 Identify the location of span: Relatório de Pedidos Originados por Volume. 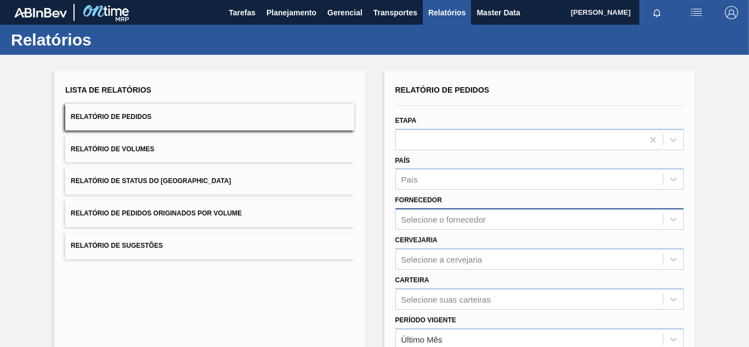
(156, 213).